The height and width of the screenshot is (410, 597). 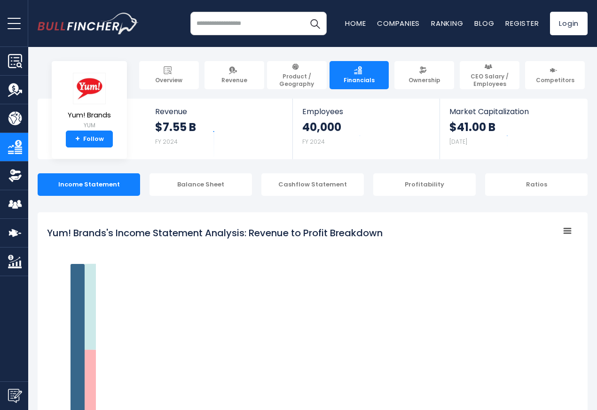 I want to click on a: Revenue $7.55 B FY 2024, so click(x=219, y=129).